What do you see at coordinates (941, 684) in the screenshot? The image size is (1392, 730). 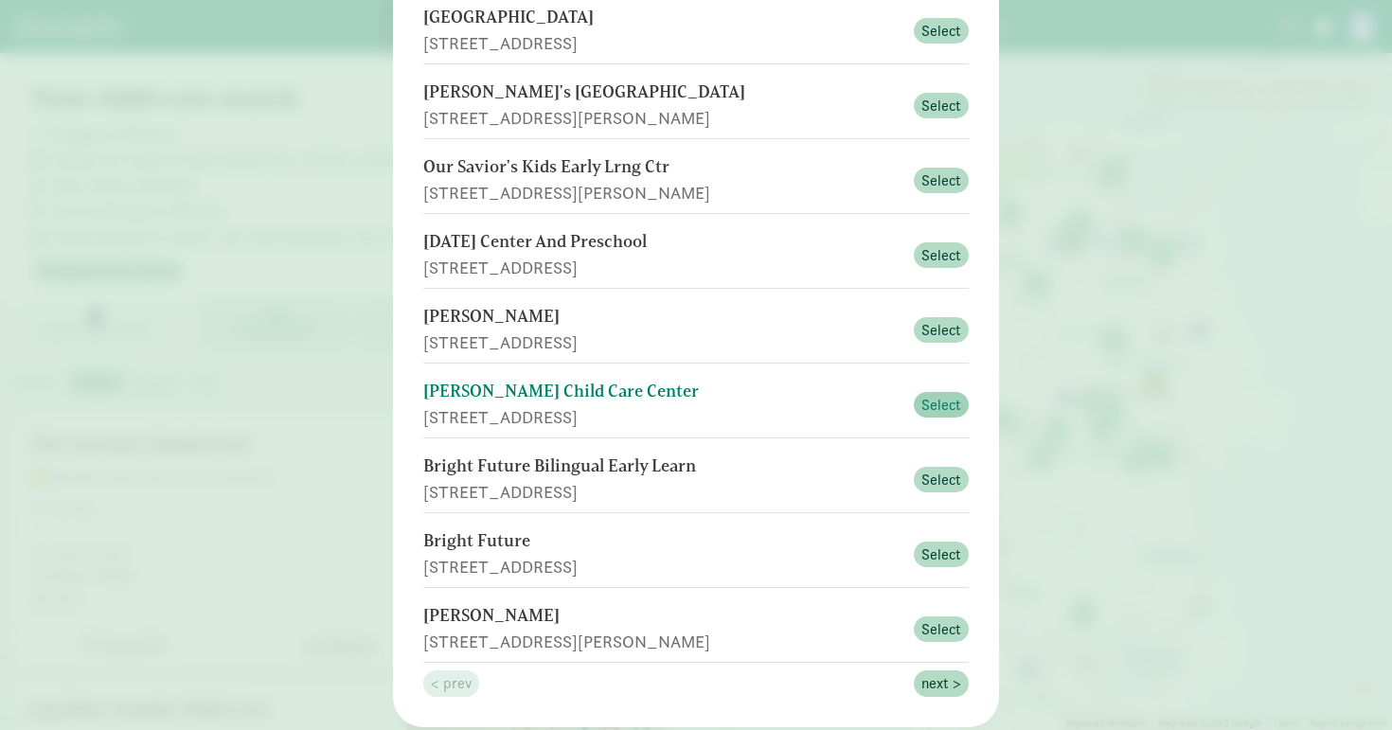 I see `button: next >` at bounding box center [941, 684].